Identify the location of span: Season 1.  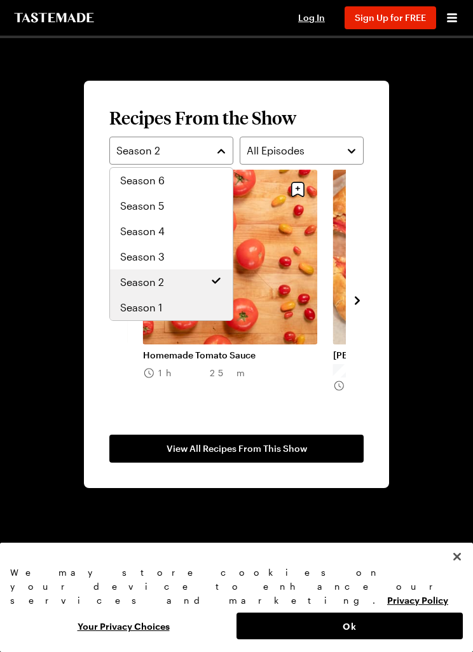
(141, 307).